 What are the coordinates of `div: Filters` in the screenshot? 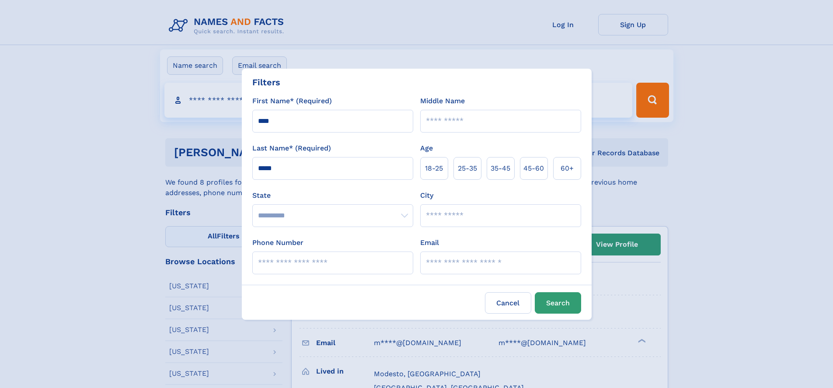 It's located at (266, 82).